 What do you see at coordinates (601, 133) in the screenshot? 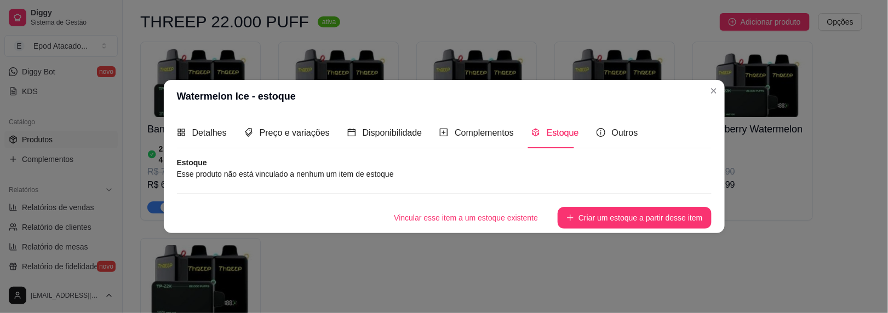
I see `span: info-circle` at bounding box center [601, 133].